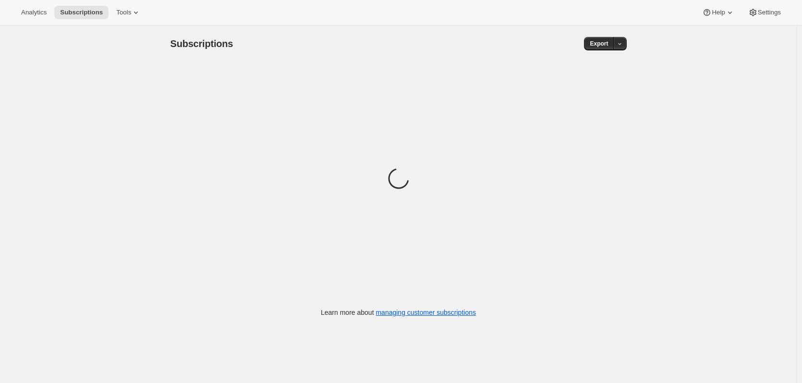  I want to click on a: managing customer subscriptions, so click(426, 313).